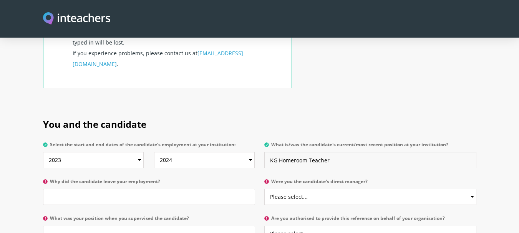 The image size is (519, 233). What do you see at coordinates (149, 184) in the screenshot?
I see `label: Why did the candidate leave your employment?` at bounding box center [149, 184].